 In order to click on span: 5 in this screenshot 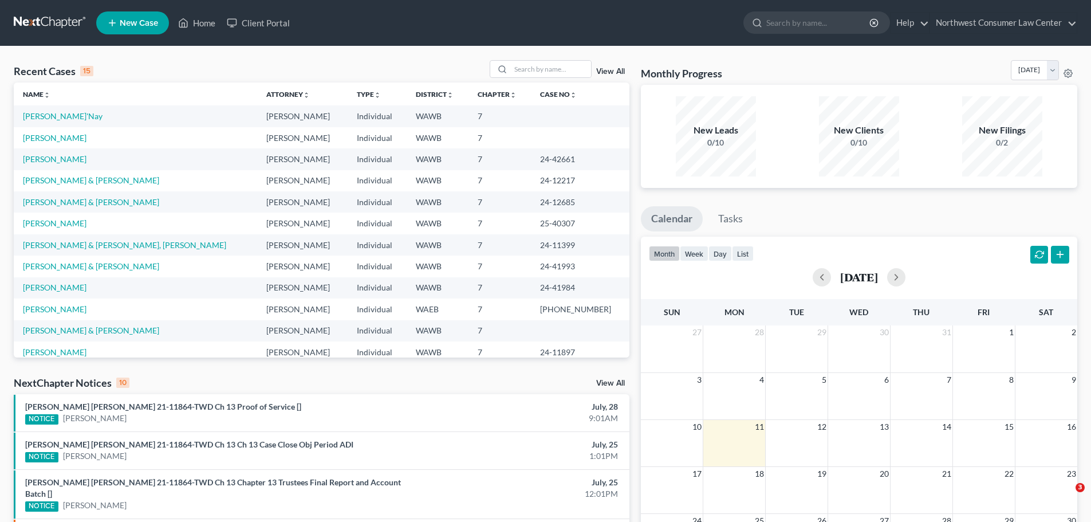, I will do `click(824, 380)`.